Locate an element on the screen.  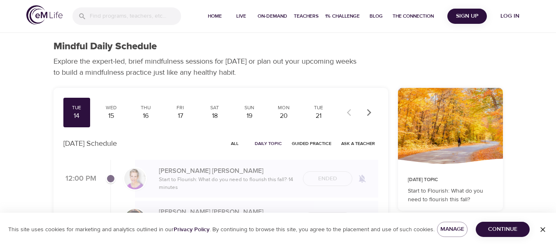
div: Thu is located at coordinates (146, 108).